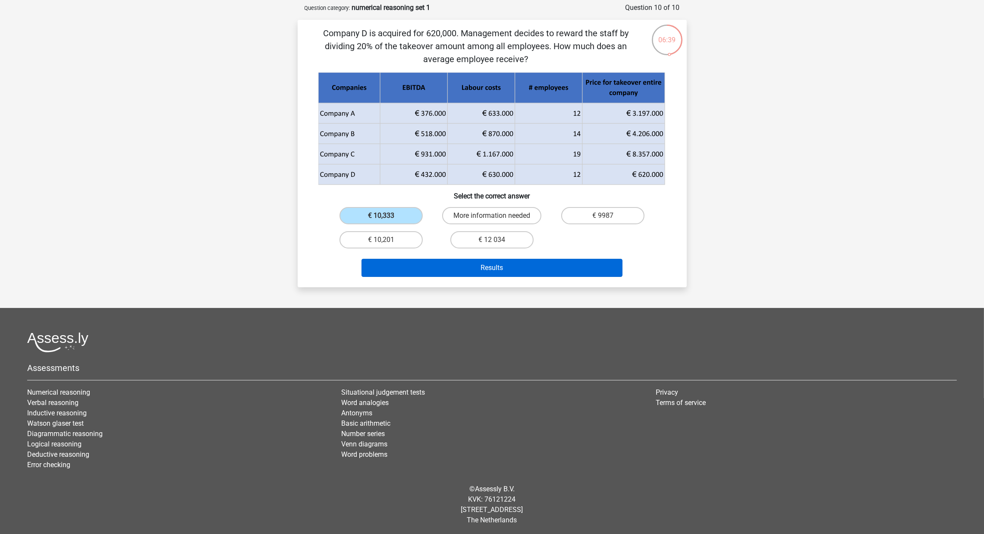 The image size is (984, 534). Describe the element at coordinates (667, 392) in the screenshot. I see `a: Privacy` at that location.